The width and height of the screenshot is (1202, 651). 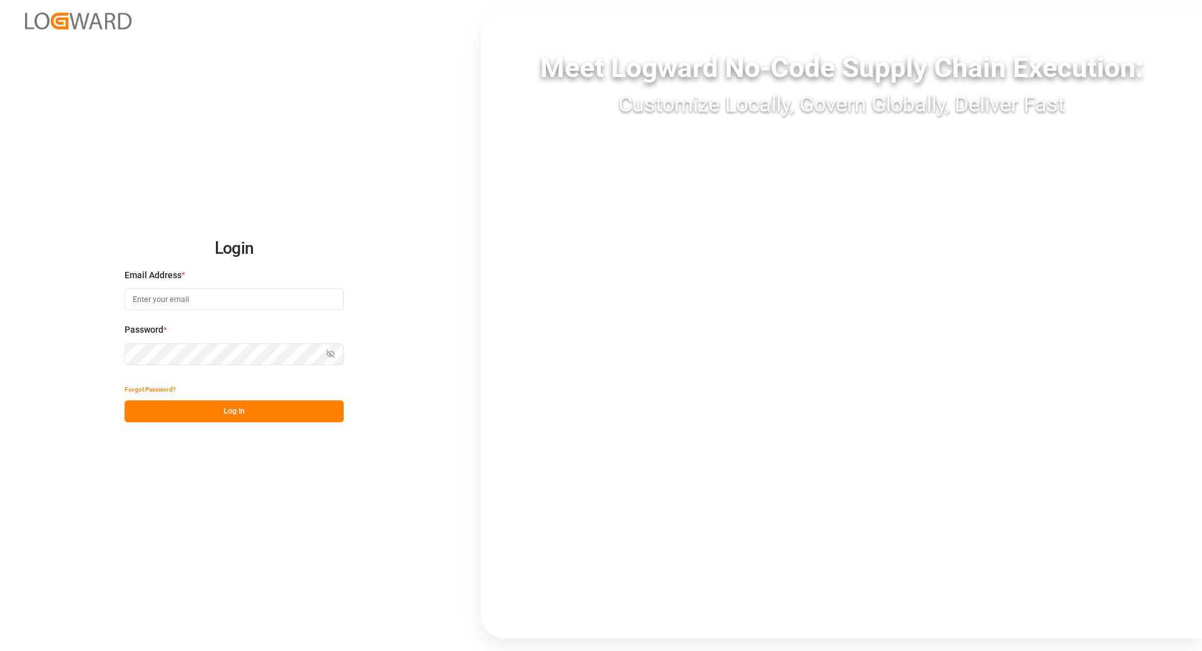 What do you see at coordinates (153, 275) in the screenshot?
I see `span: Email Address` at bounding box center [153, 275].